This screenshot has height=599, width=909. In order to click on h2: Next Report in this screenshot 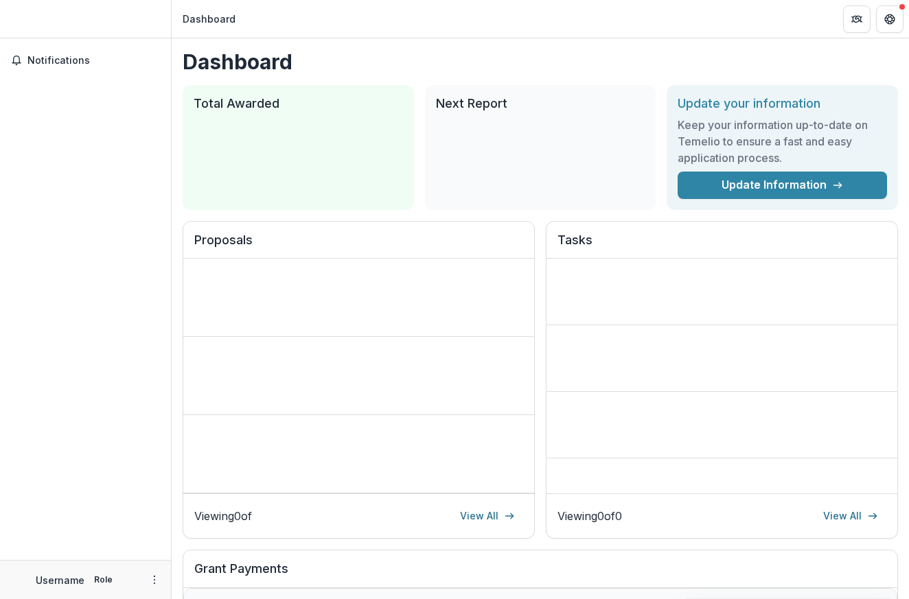, I will do `click(540, 104)`.